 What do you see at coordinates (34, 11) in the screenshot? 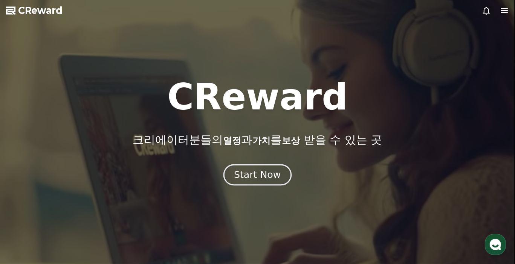
I see `a: CReward` at bounding box center [34, 11].